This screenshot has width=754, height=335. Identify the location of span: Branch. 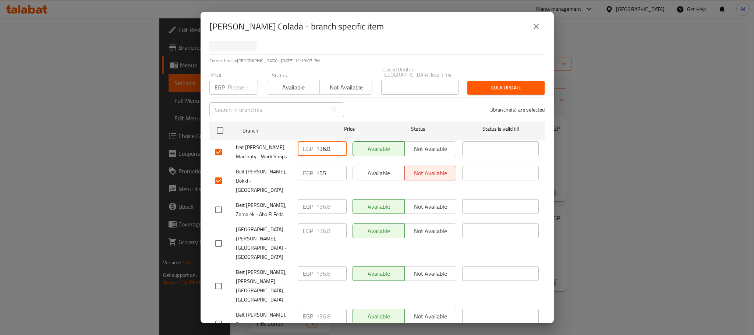
(281, 131).